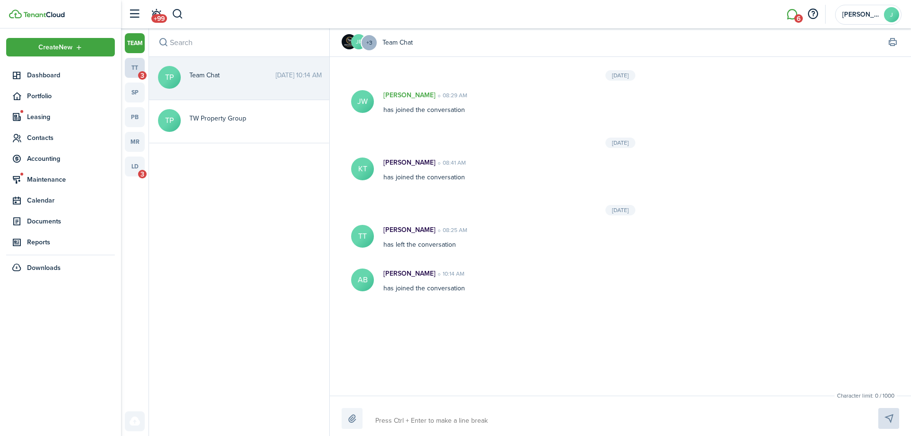 This screenshot has width=911, height=436. What do you see at coordinates (135, 43) in the screenshot?
I see `a: team` at bounding box center [135, 43].